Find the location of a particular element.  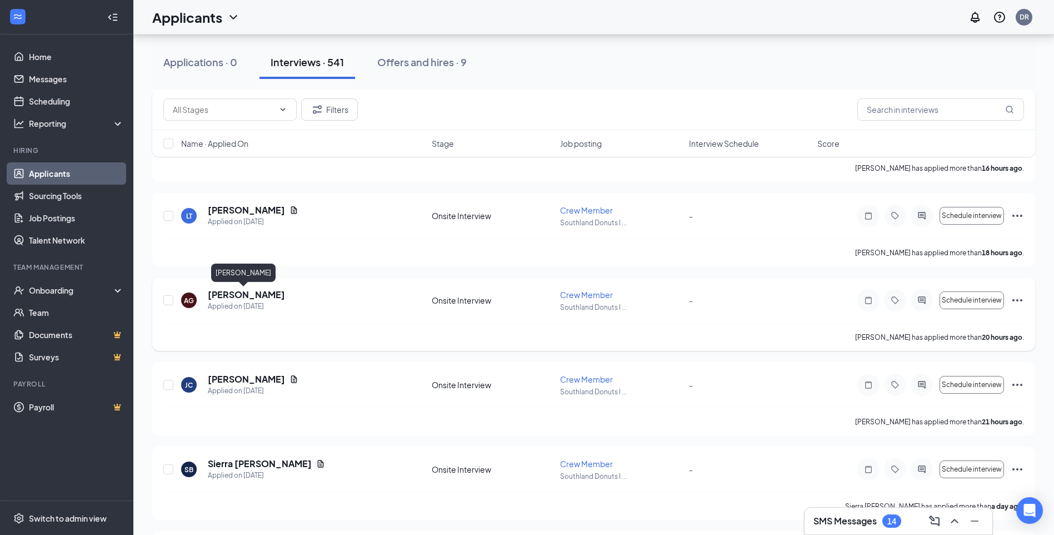

a: Team is located at coordinates (76, 312).